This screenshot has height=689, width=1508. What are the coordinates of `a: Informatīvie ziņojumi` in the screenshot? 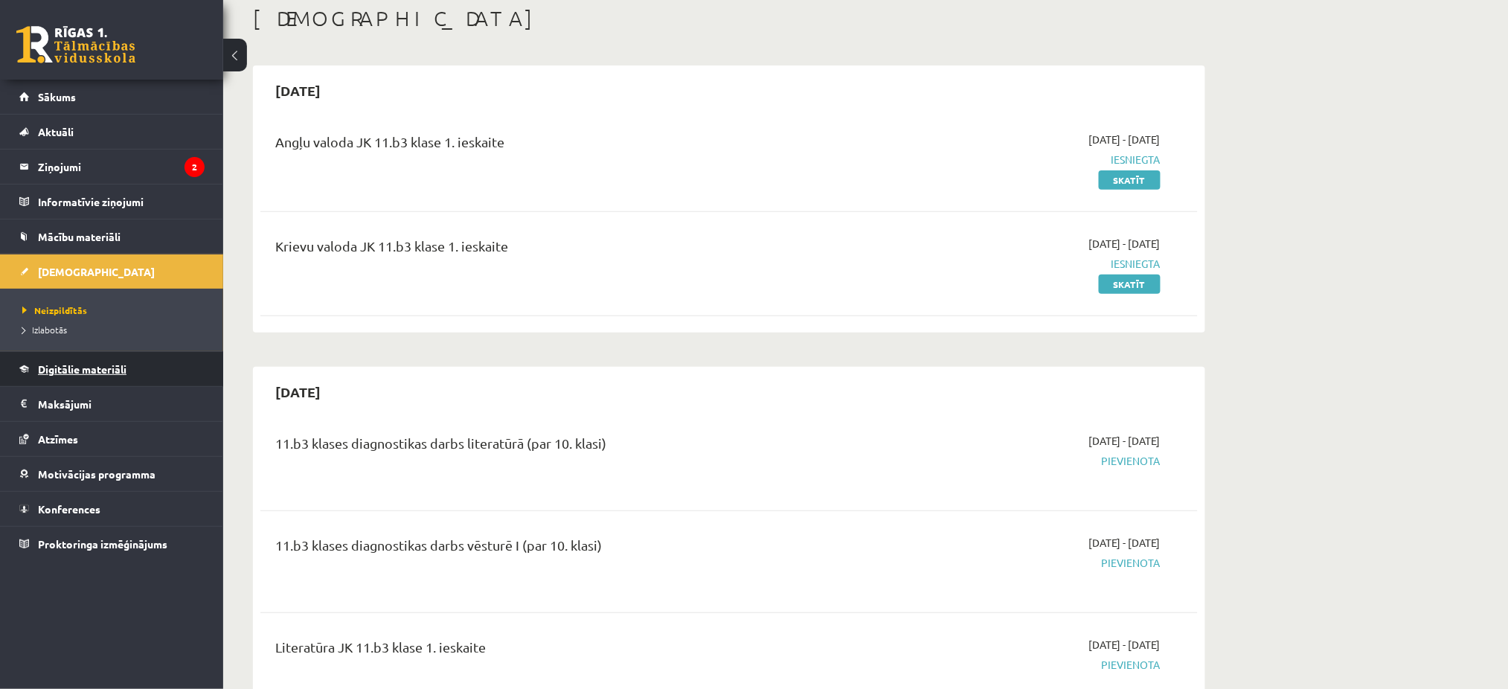 It's located at (112, 202).